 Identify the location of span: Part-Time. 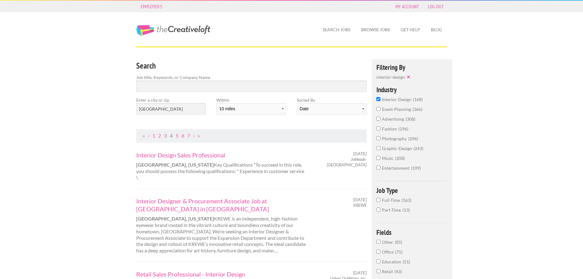
(392, 210).